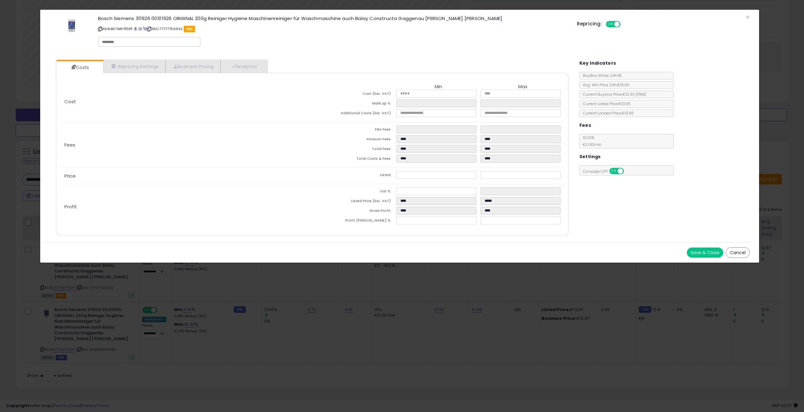  Describe the element at coordinates (135, 29) in the screenshot. I see `a: BuyBox page` at that location.